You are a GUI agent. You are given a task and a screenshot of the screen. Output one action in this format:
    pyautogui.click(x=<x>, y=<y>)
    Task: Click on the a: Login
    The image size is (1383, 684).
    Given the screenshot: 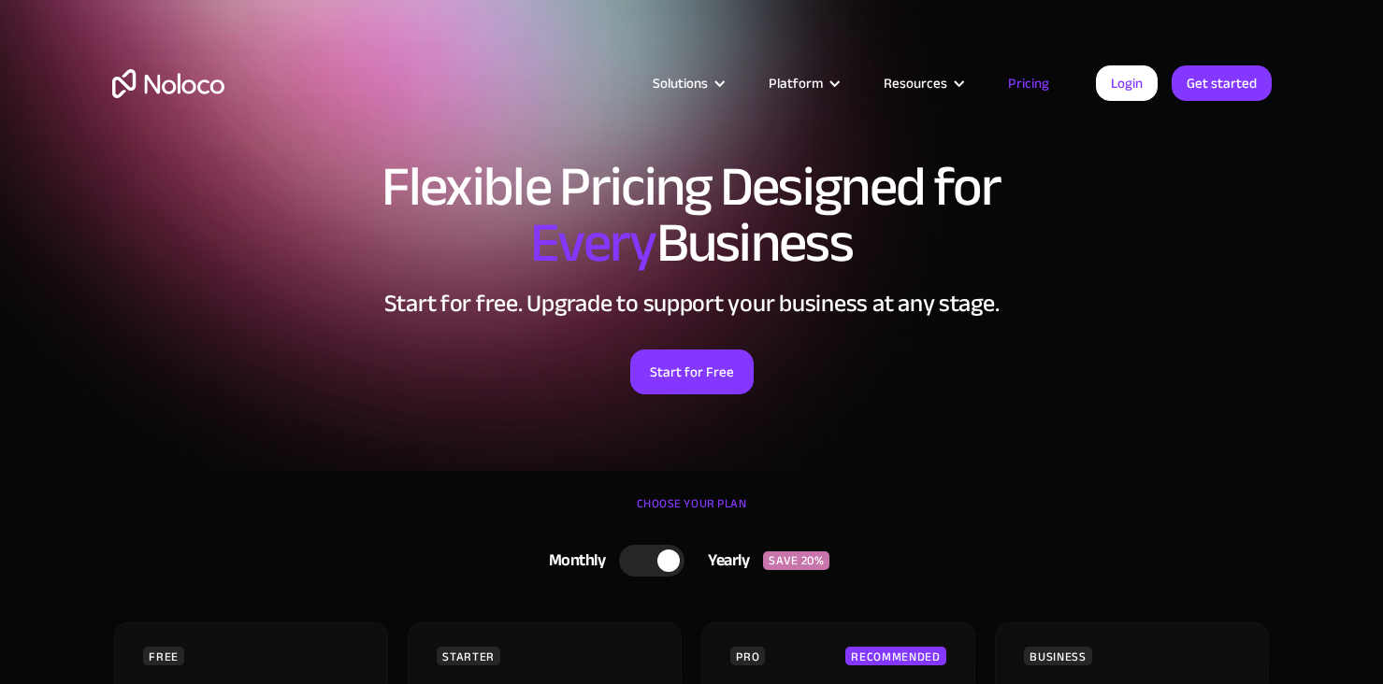 What is the action you would take?
    pyautogui.click(x=1127, y=83)
    